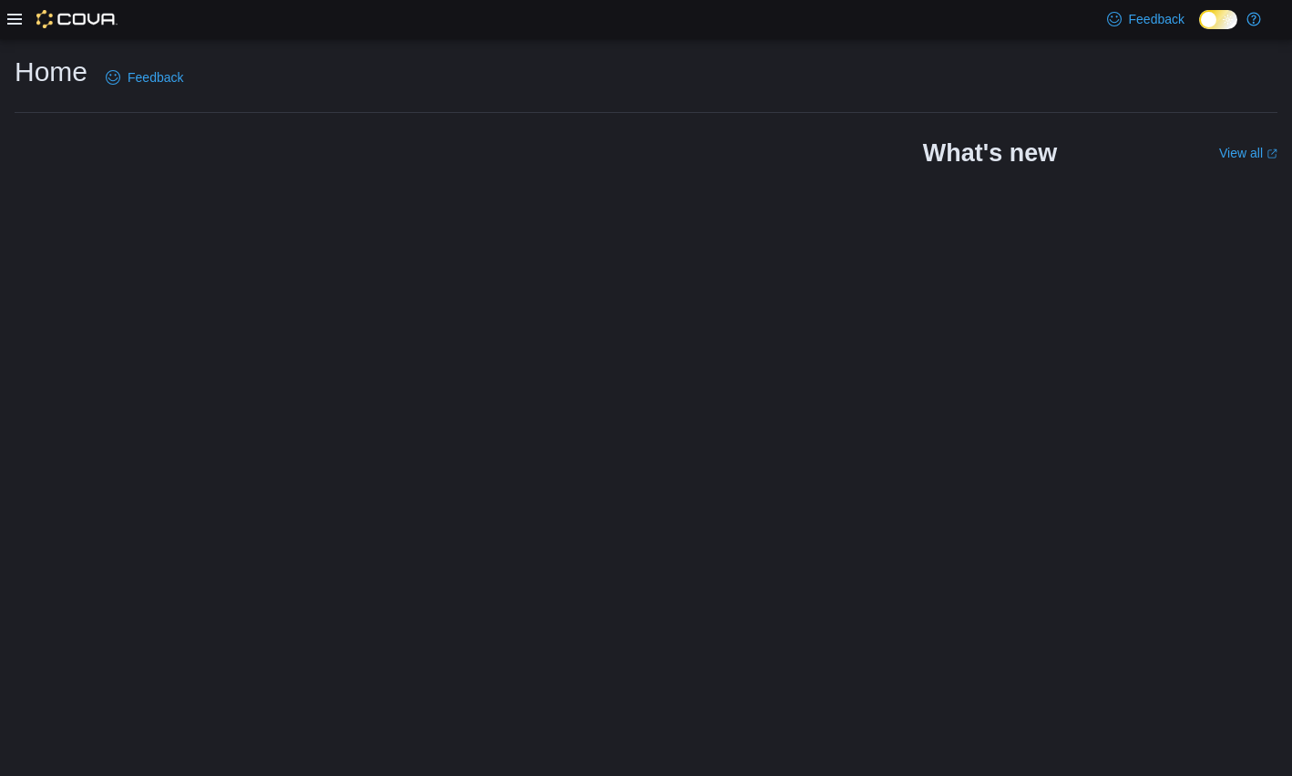 This screenshot has width=1292, height=776. I want to click on h1: Home, so click(51, 72).